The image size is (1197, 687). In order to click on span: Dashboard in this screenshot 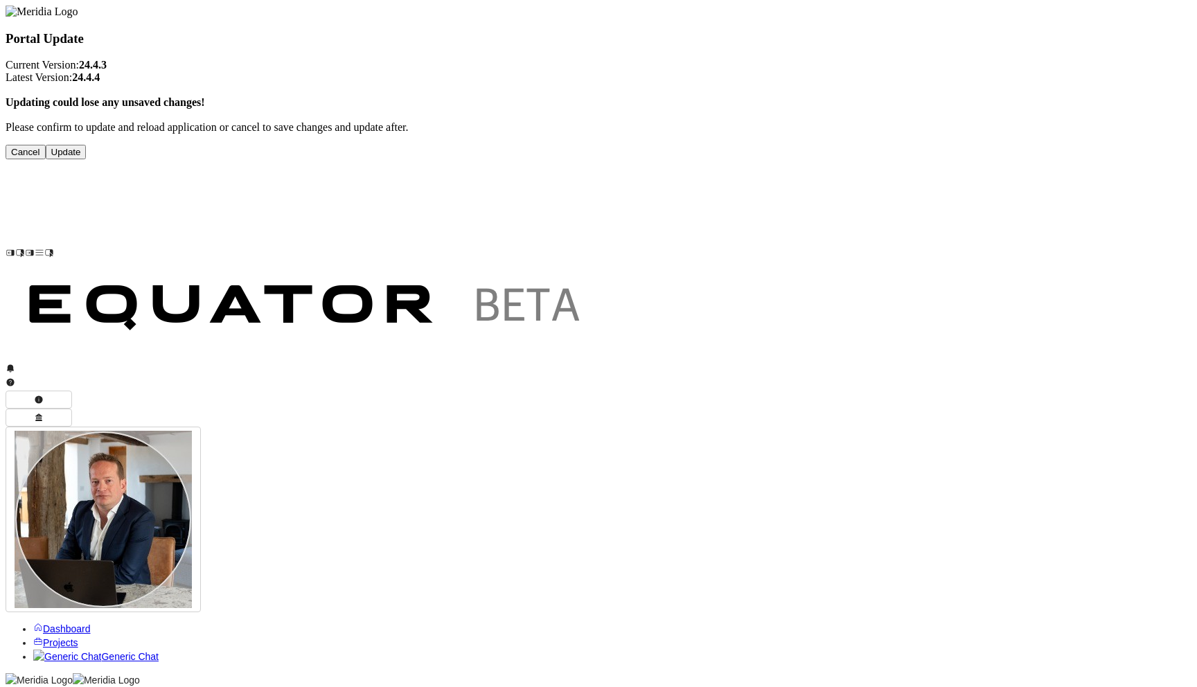, I will do `click(67, 629)`.